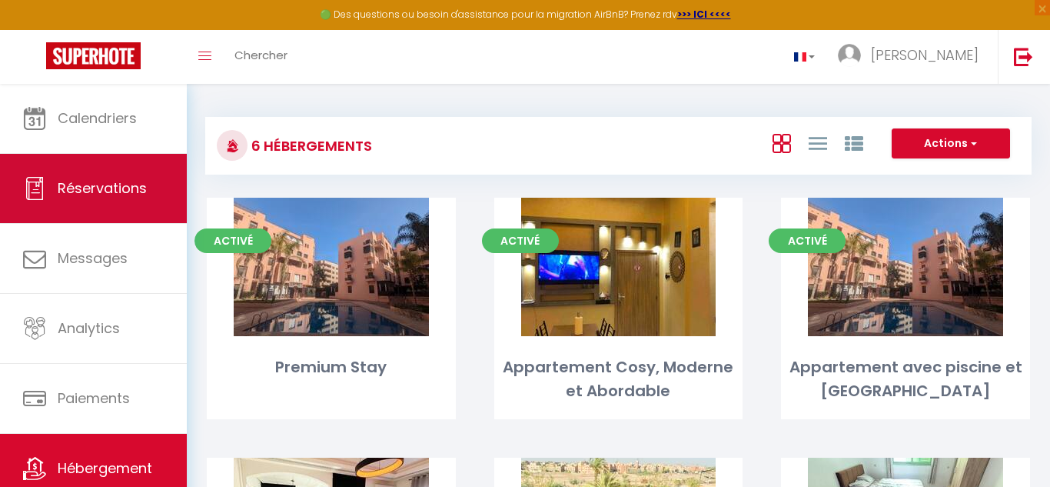 This screenshot has width=1050, height=487. What do you see at coordinates (92, 258) in the screenshot?
I see `span: Messages` at bounding box center [92, 258].